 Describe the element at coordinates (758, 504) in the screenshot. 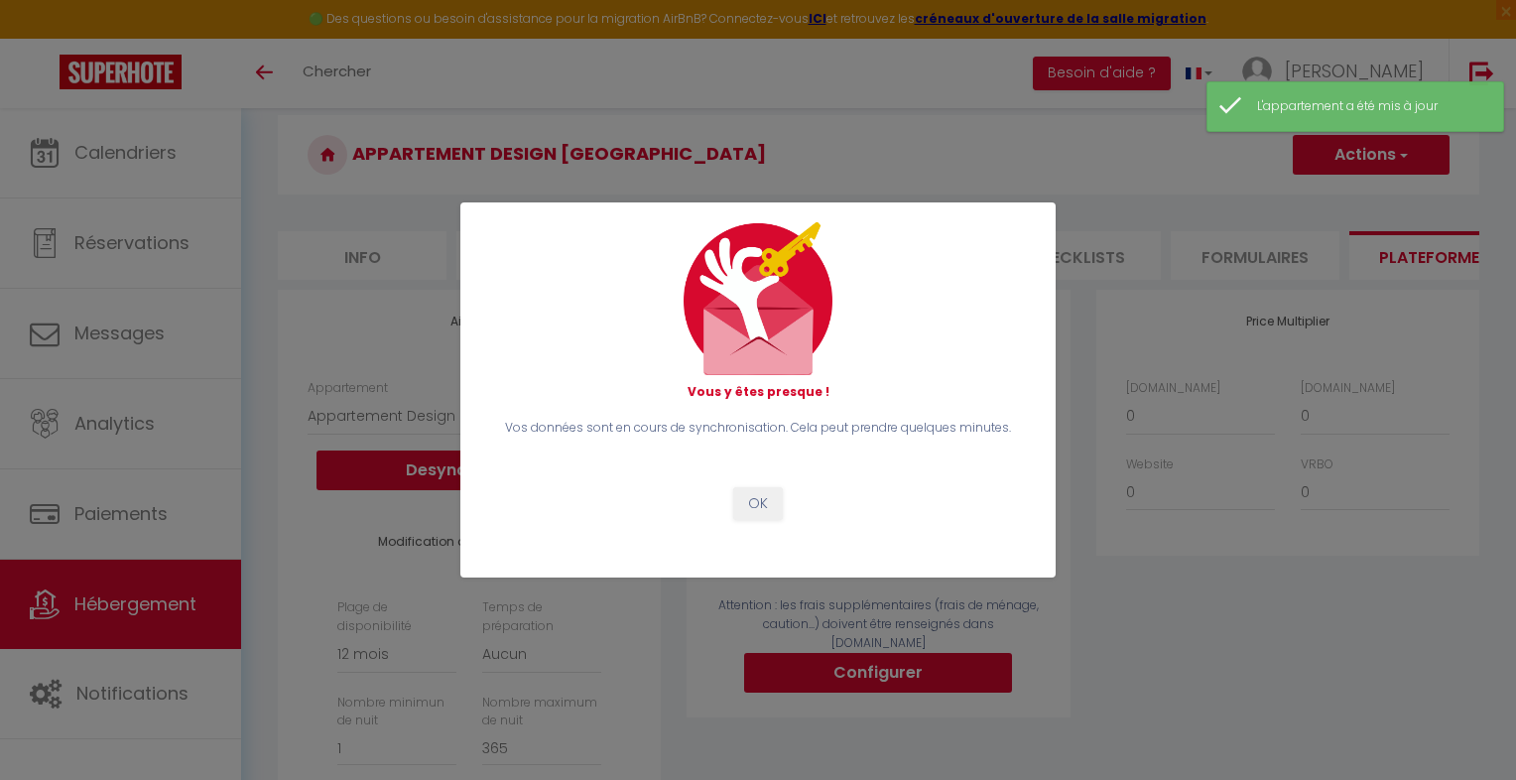

I see `button: OK` at that location.